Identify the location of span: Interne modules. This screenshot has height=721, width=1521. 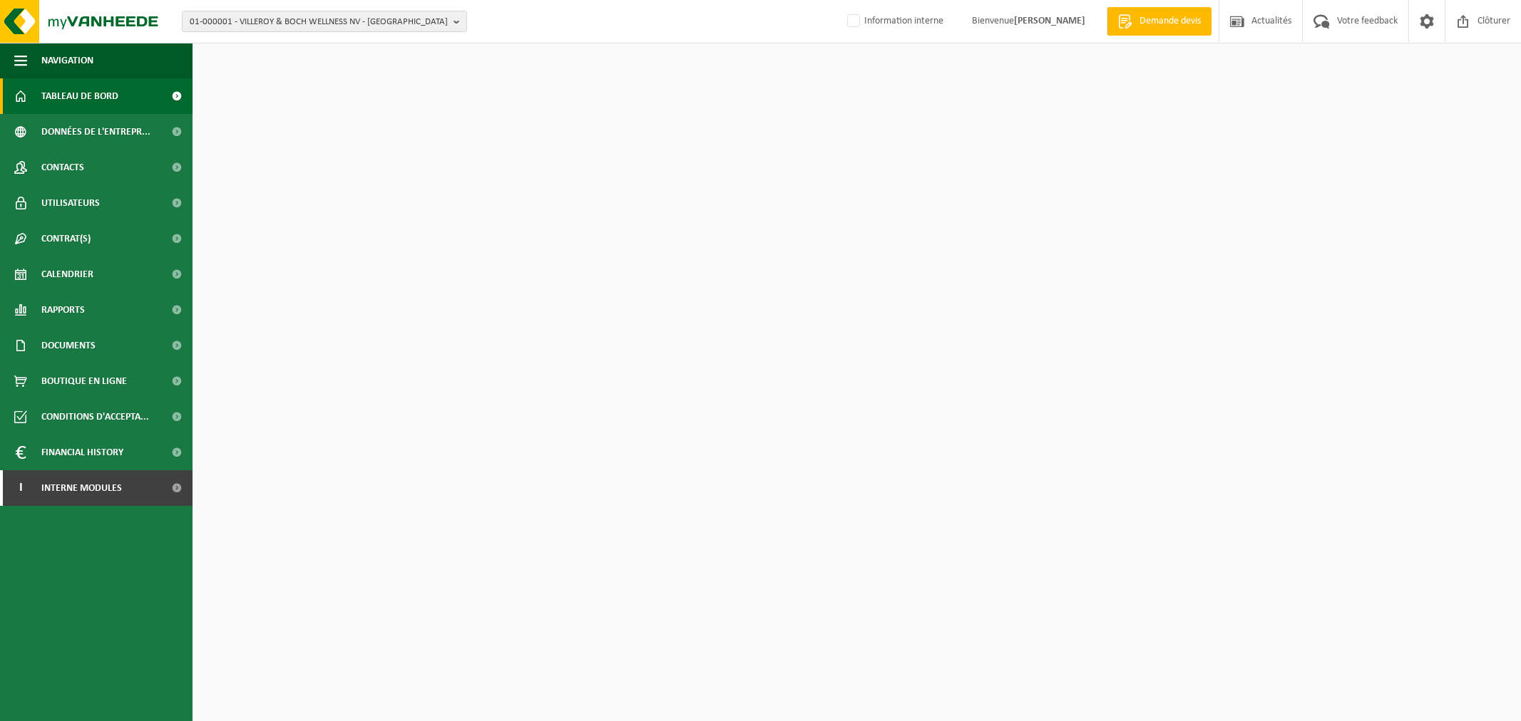
(81, 488).